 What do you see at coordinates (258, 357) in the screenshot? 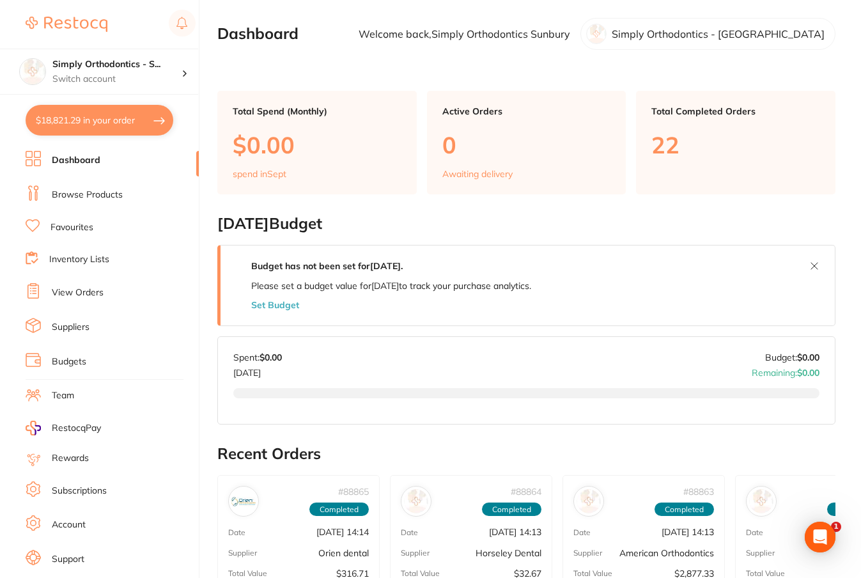
I see `p: Spent:` at bounding box center [258, 357].